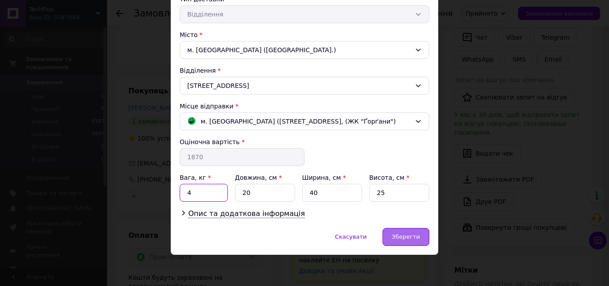 This screenshot has width=609, height=286. What do you see at coordinates (350, 236) in the screenshot?
I see `span: Скасувати` at bounding box center [350, 236].